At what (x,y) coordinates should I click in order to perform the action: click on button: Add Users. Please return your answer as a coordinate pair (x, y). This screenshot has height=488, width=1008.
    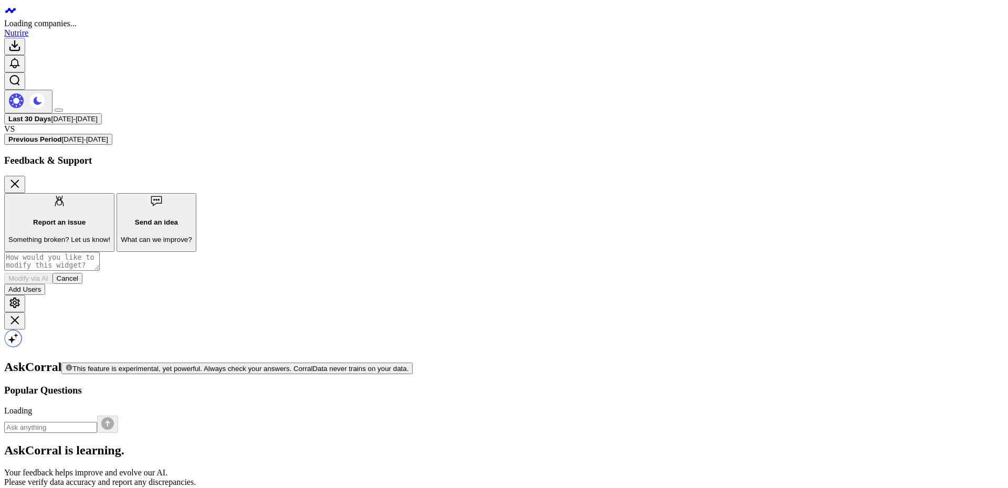
    Looking at the image, I should click on (25, 289).